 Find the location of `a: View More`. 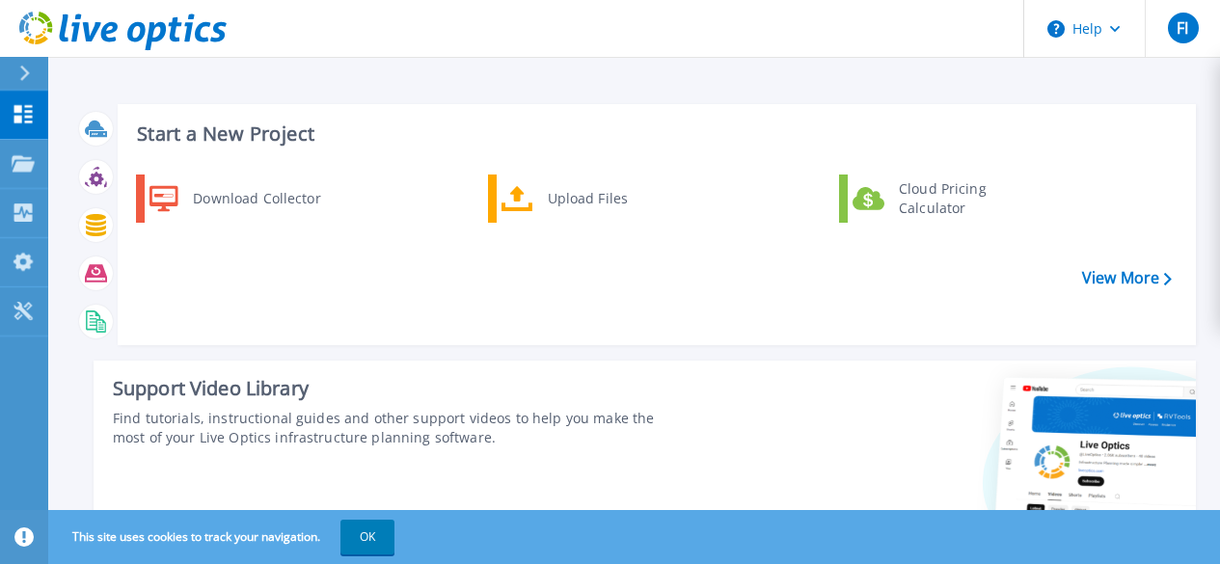

a: View More is located at coordinates (1127, 278).